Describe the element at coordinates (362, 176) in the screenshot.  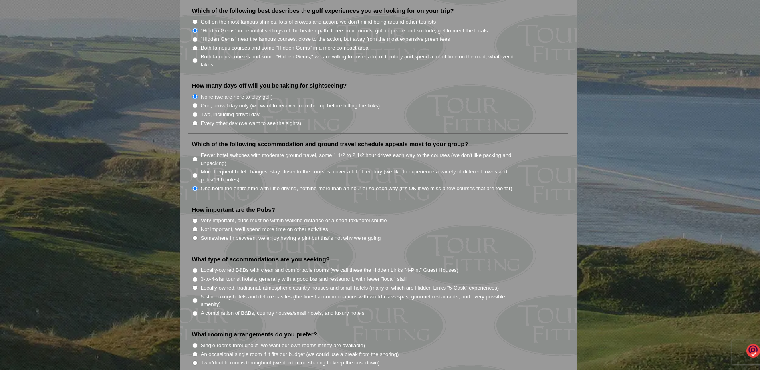
I see `label: More frequent hotel changes, stay closer to the courses, cover a lot of territory (we like to exp...` at that location.